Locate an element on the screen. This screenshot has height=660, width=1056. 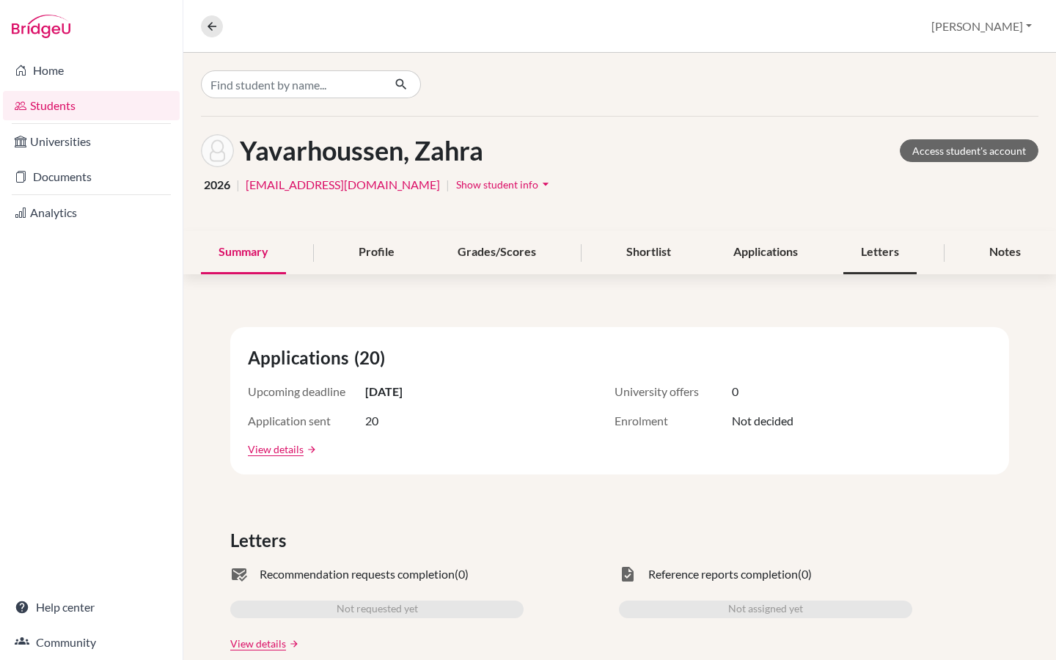
div: Applications is located at coordinates (766, 252).